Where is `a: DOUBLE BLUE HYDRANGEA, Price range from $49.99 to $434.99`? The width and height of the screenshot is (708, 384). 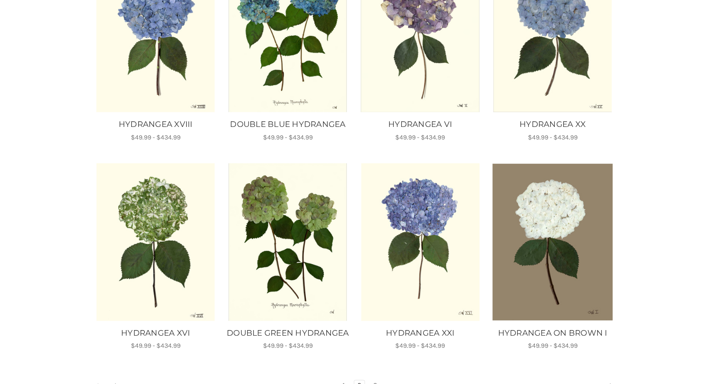 a: DOUBLE BLUE HYDRANGEA, Price range from $49.99 to $434.99 is located at coordinates (288, 125).